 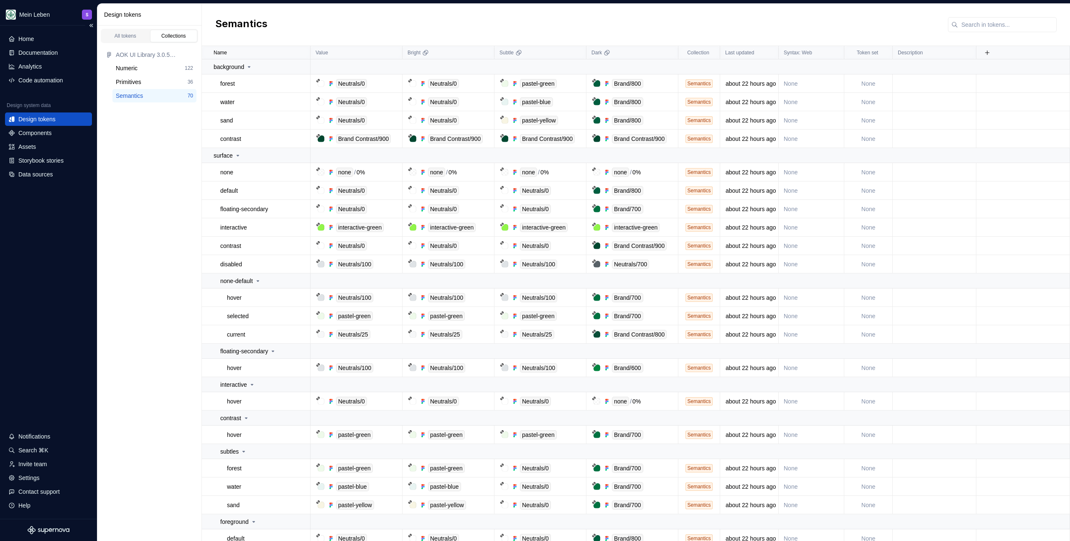 I want to click on a: Assets, so click(x=48, y=147).